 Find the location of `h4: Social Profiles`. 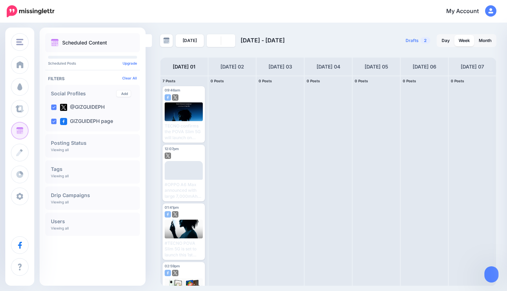

h4: Social Profiles is located at coordinates (84, 94).